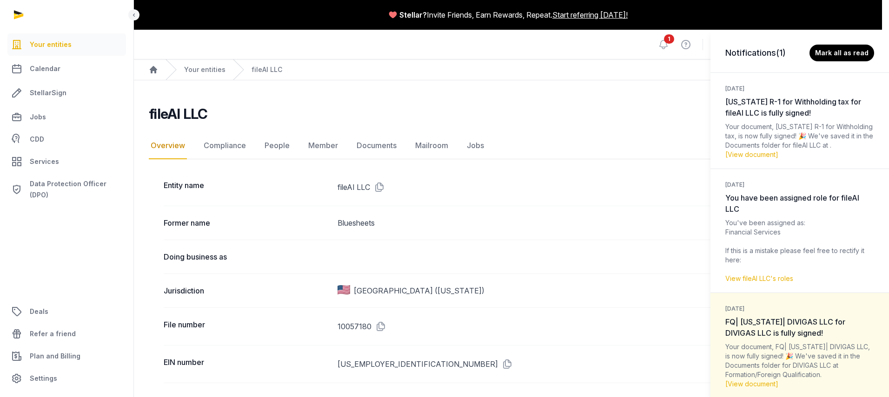  What do you see at coordinates (751, 154) in the screenshot?
I see `a: [View document]` at bounding box center [751, 154].